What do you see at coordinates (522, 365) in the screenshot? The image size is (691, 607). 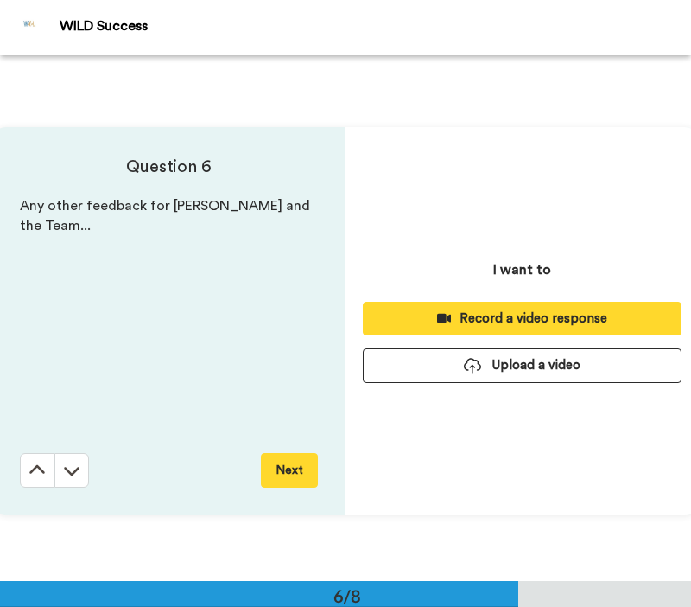 I see `button: Upload a video` at bounding box center [522, 365].